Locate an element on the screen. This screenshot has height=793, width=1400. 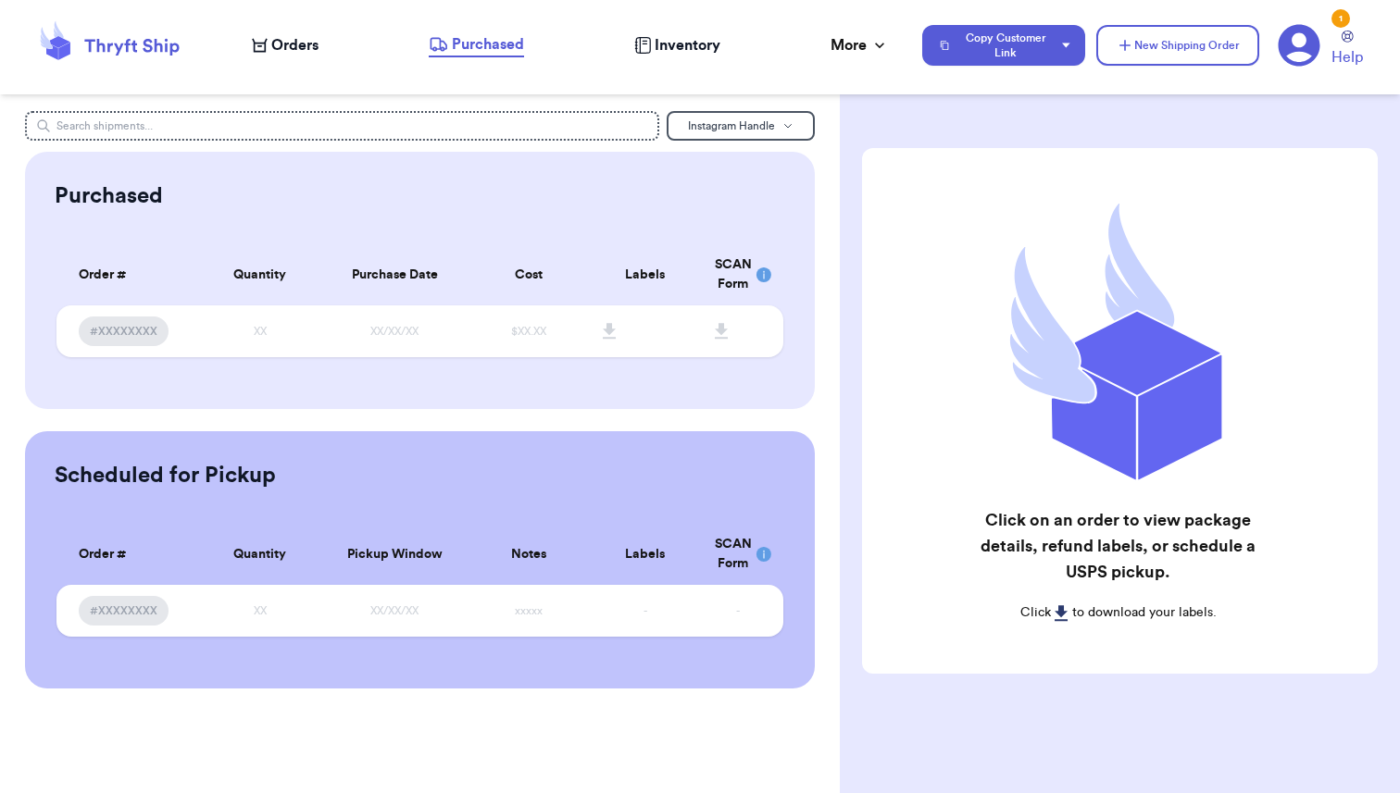
a: Inventory is located at coordinates (677, 45).